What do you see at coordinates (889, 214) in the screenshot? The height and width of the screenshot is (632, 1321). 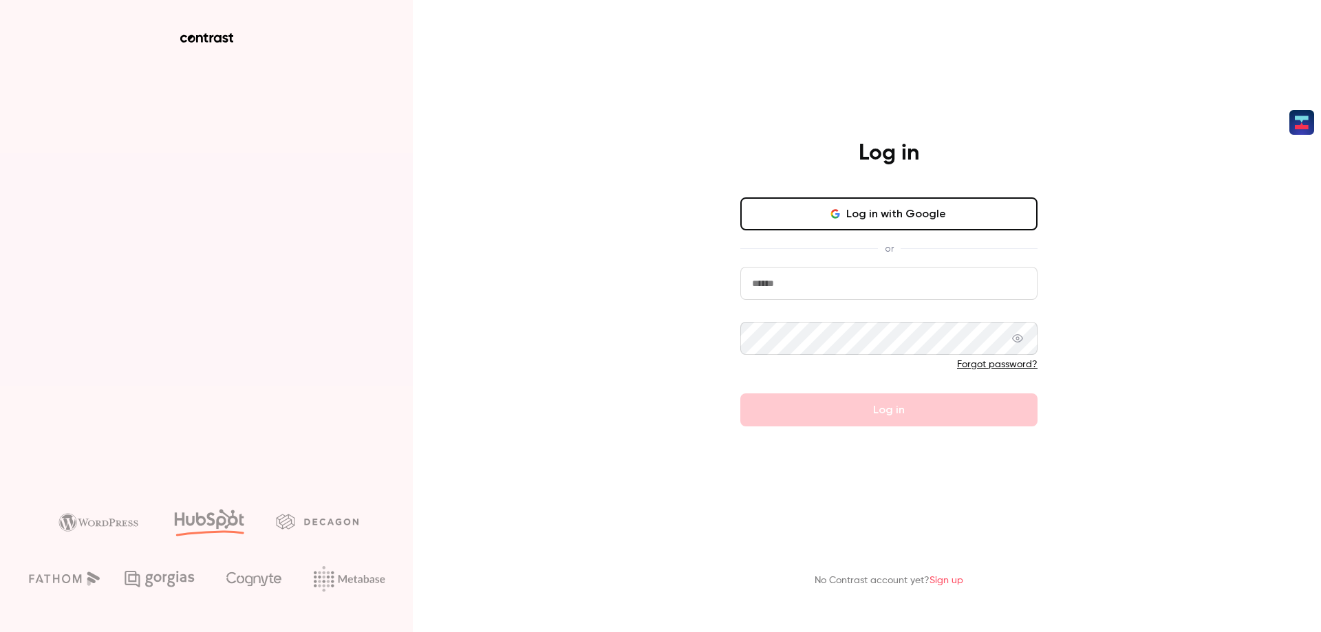 I see `button: Log in with Google` at bounding box center [889, 214].